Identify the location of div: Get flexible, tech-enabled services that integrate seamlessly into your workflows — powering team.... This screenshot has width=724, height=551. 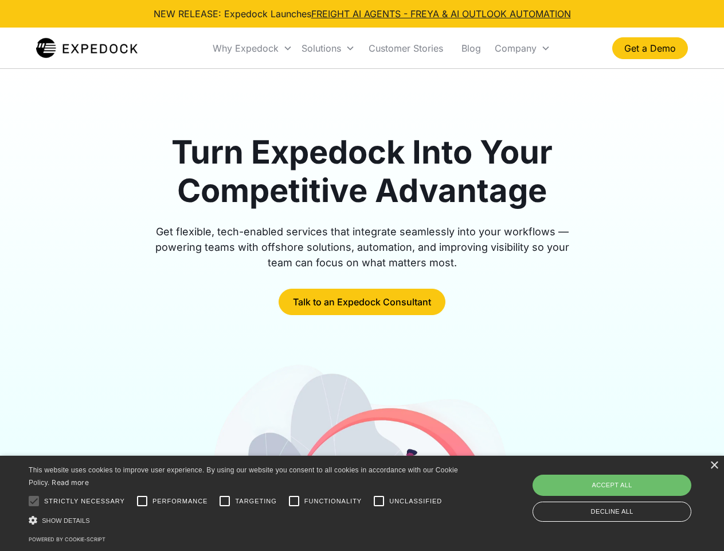
(362, 247).